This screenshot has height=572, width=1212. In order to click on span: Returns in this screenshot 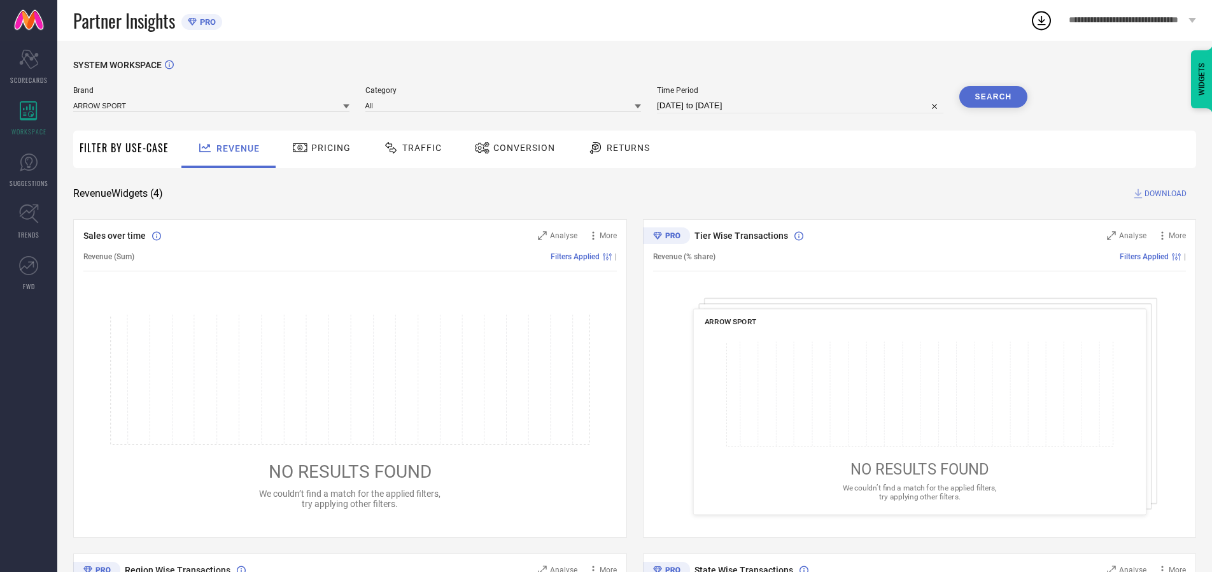, I will do `click(628, 148)`.